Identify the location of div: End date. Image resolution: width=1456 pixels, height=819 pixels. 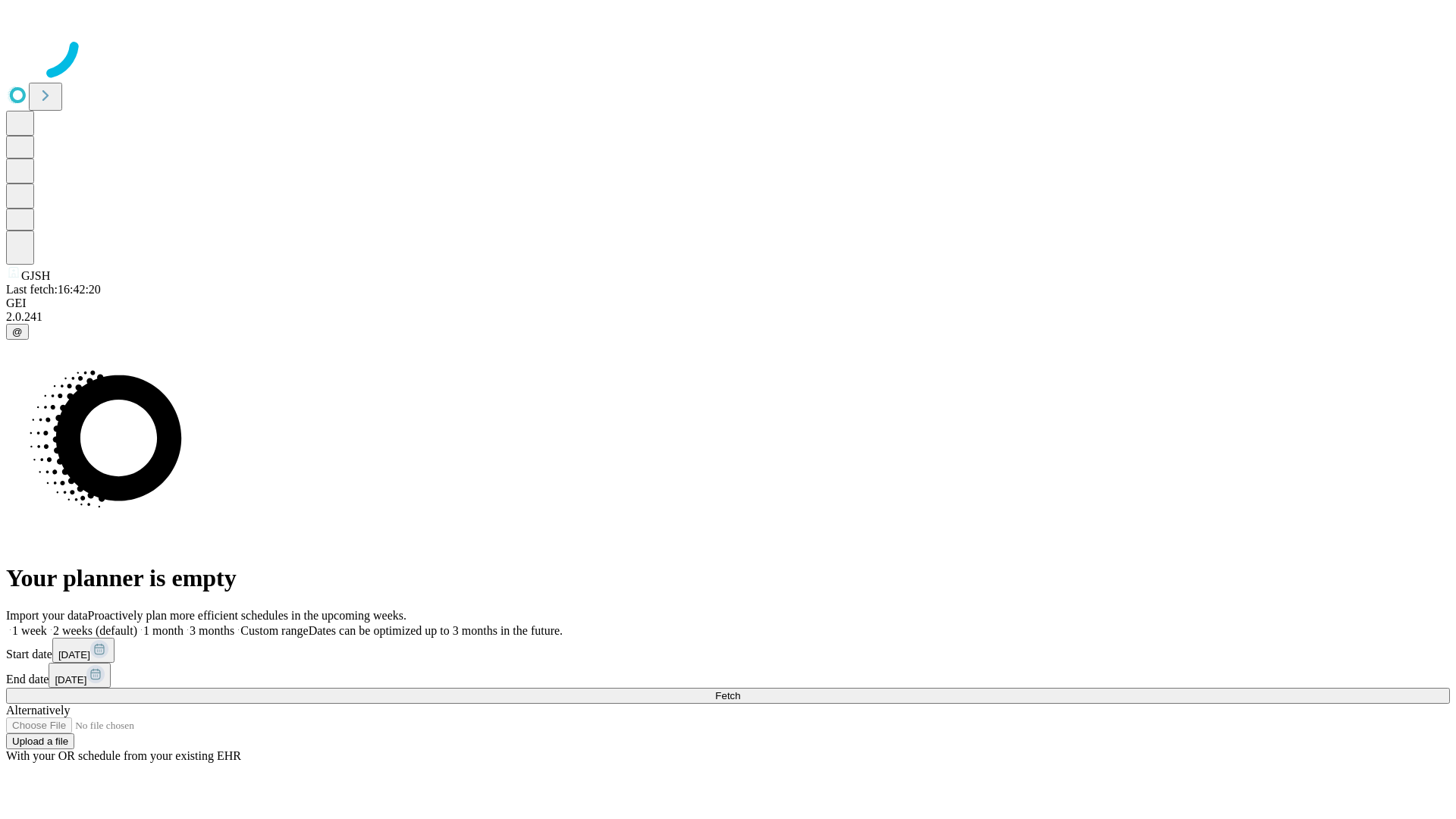
(728, 675).